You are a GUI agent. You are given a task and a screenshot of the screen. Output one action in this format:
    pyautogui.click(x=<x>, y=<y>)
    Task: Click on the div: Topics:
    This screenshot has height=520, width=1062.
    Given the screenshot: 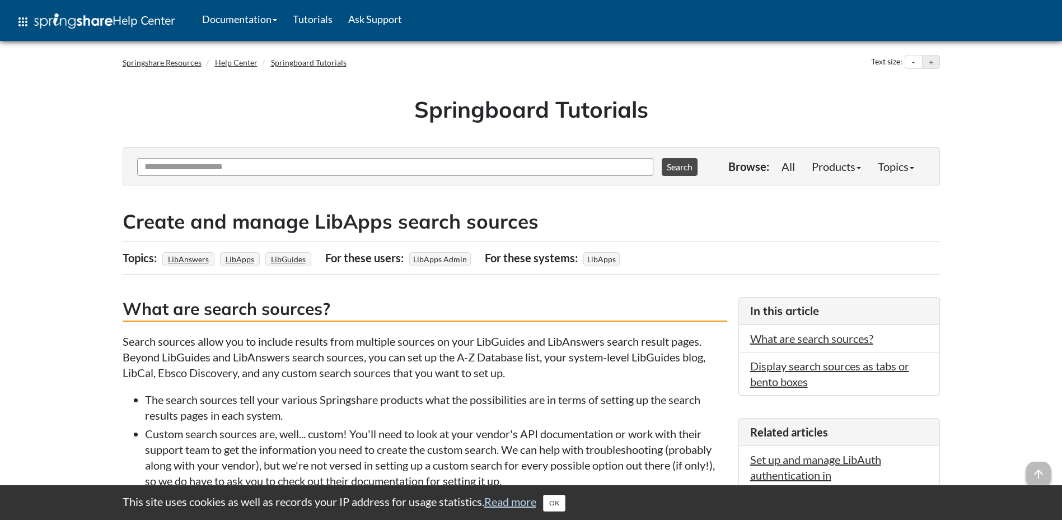 What is the action you would take?
    pyautogui.click(x=141, y=258)
    